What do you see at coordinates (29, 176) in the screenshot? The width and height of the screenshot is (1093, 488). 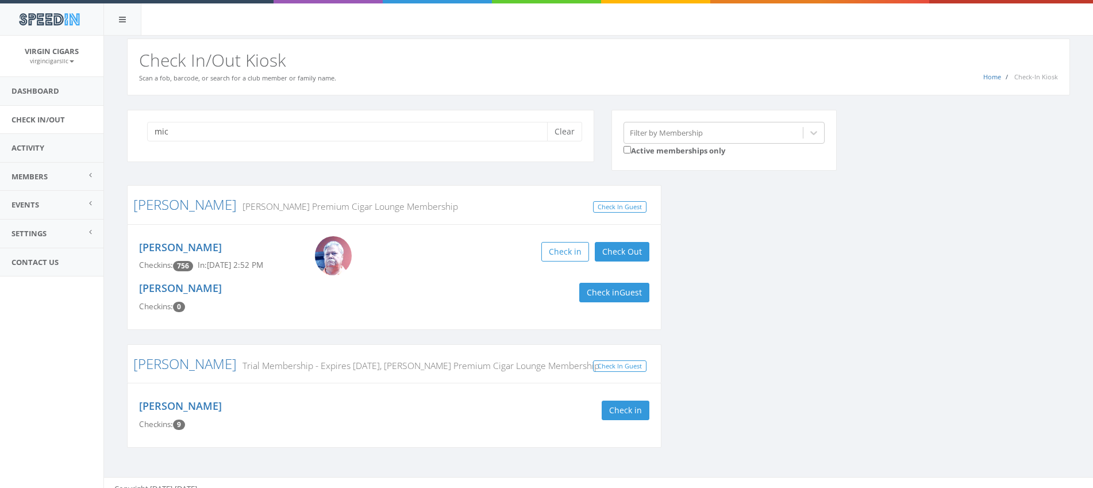 I see `span: Members` at bounding box center [29, 176].